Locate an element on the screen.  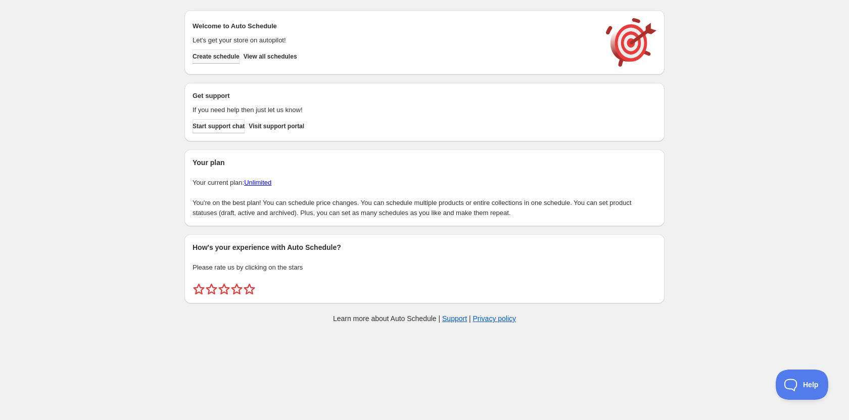
span: Create schedule is located at coordinates (216, 57).